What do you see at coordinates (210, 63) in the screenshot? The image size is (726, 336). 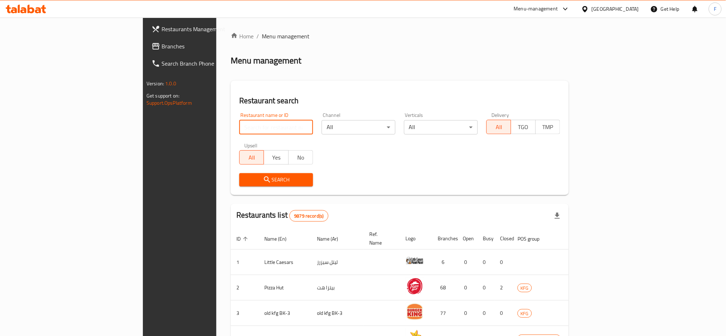 I see `span: Search Branch Phone` at bounding box center [210, 63].